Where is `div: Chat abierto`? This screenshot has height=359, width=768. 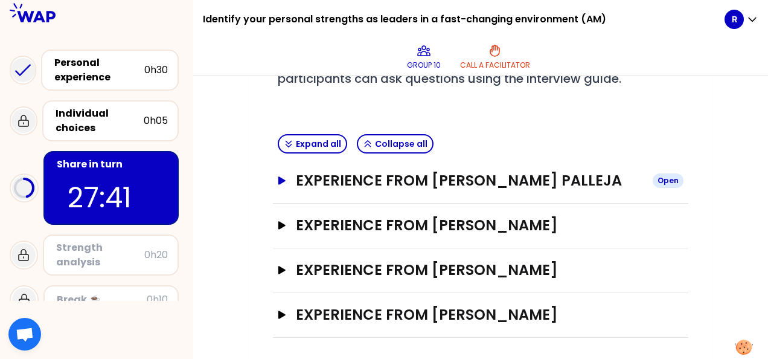
div: Chat abierto is located at coordinates (25, 334).